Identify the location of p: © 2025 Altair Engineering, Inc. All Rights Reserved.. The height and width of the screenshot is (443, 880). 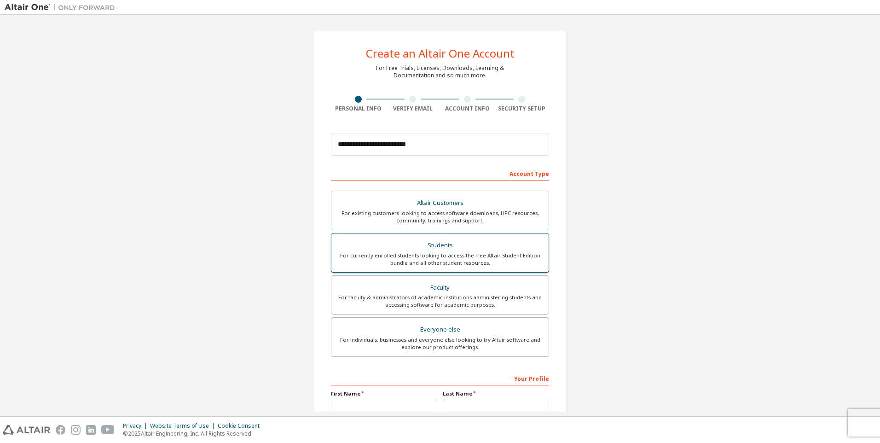
(194, 433).